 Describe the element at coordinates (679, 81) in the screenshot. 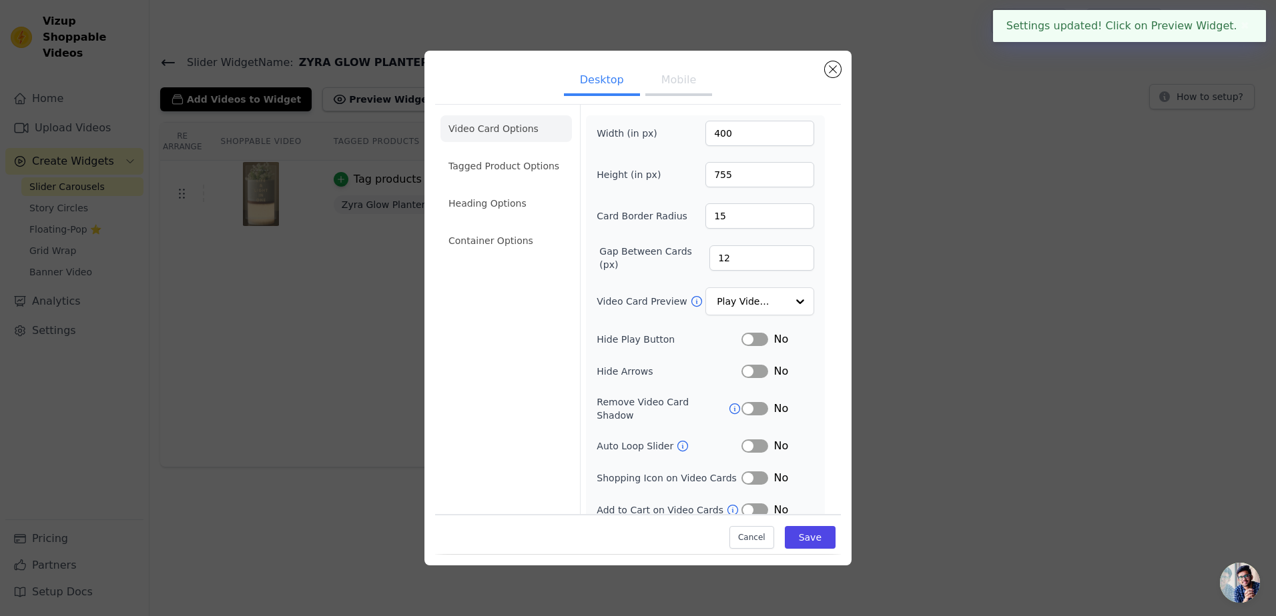

I see `button: Mobile` at that location.